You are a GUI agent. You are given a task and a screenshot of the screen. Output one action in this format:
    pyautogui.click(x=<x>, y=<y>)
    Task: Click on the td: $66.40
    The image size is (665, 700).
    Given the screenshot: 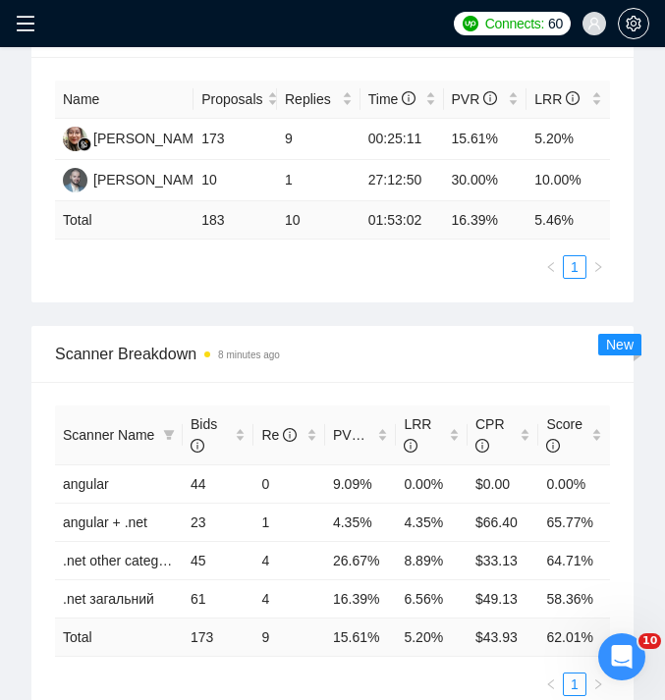 What is the action you would take?
    pyautogui.click(x=503, y=522)
    